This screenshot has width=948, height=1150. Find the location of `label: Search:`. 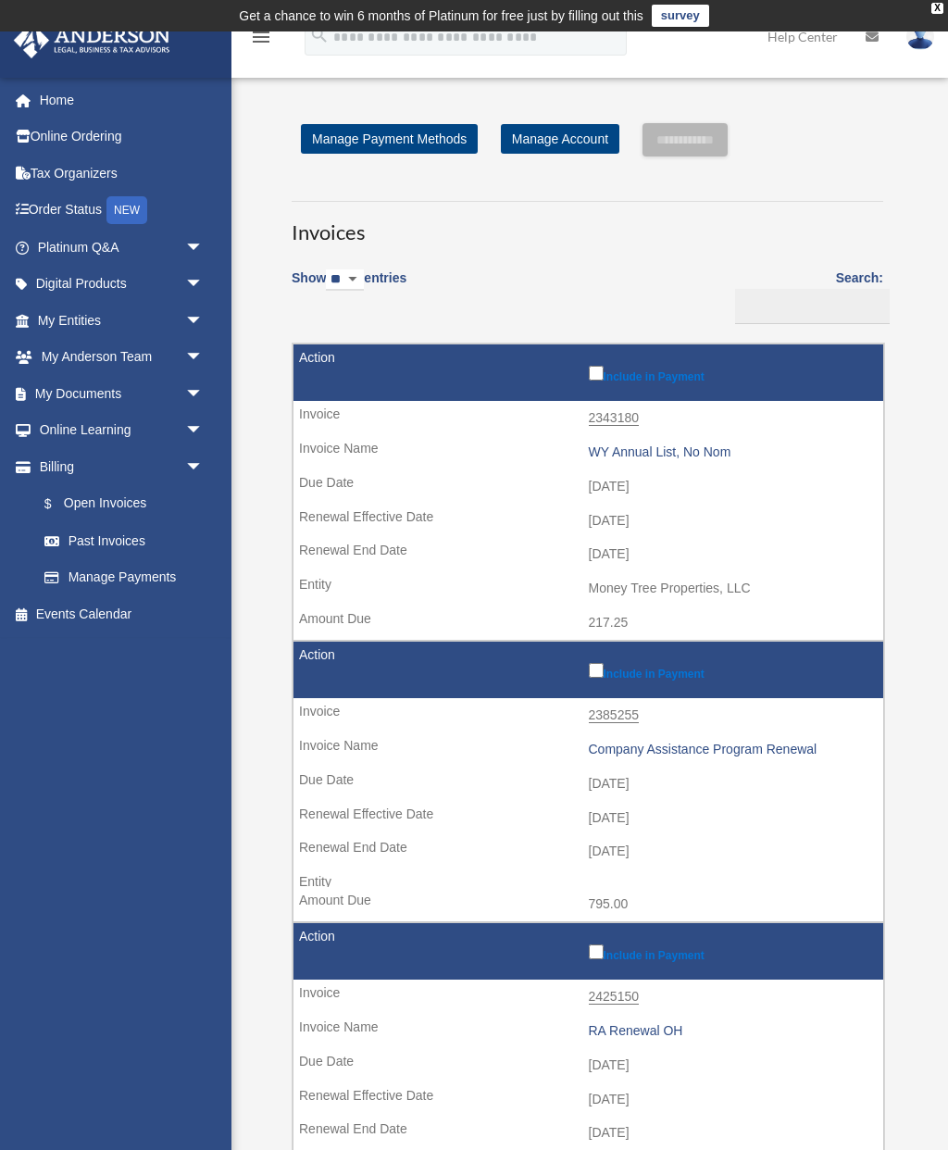

label: Search: is located at coordinates (805, 295).